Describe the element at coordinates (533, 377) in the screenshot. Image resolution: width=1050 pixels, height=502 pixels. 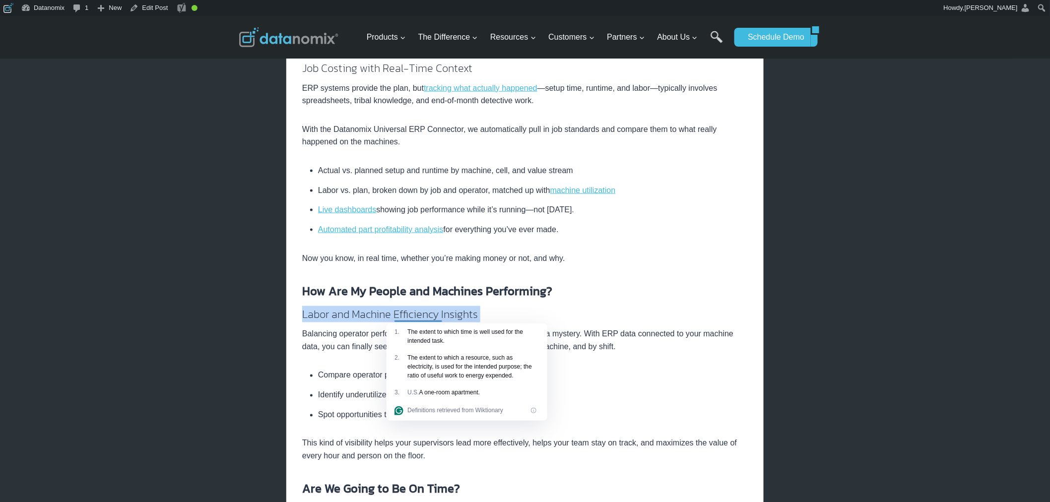
I see `li: Compare operator performance on the same jobs or machines` at that location.